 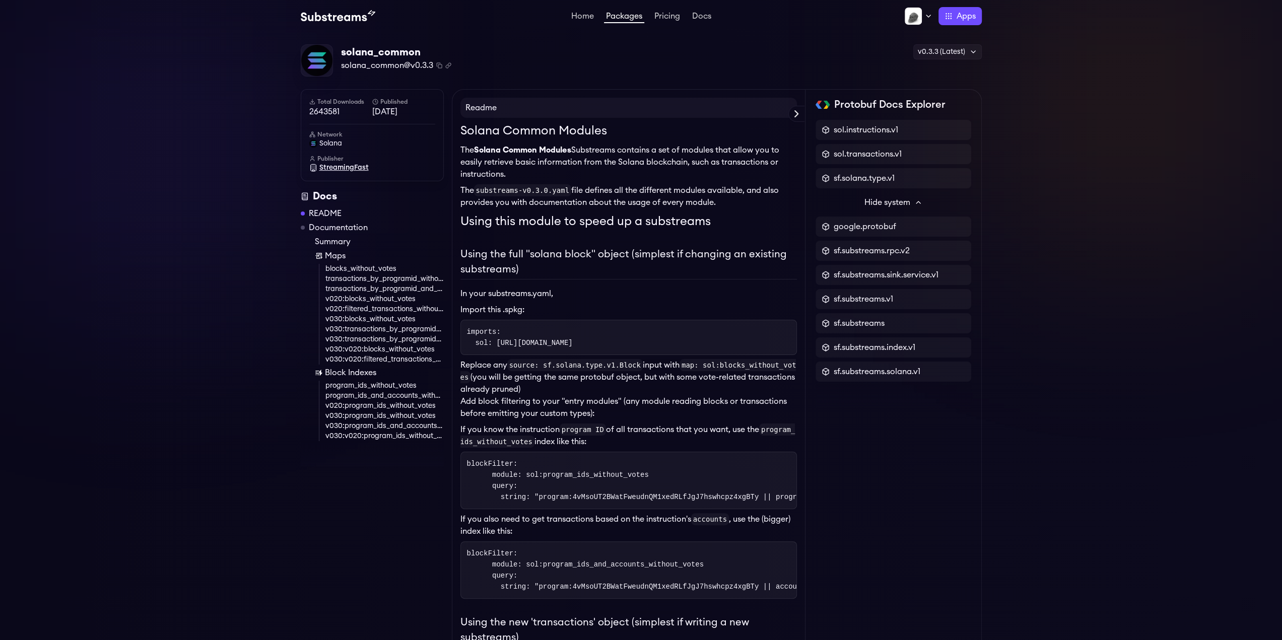 I want to click on p: If you also need to get transactions based on the instruction's , use the (bigger) index like this:, so click(x=628, y=525).